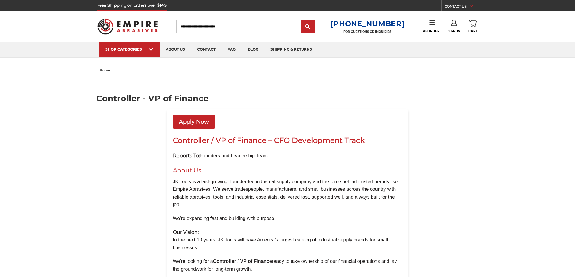  Describe the element at coordinates (291, 49) in the screenshot. I see `a: shipping & returns` at that location.